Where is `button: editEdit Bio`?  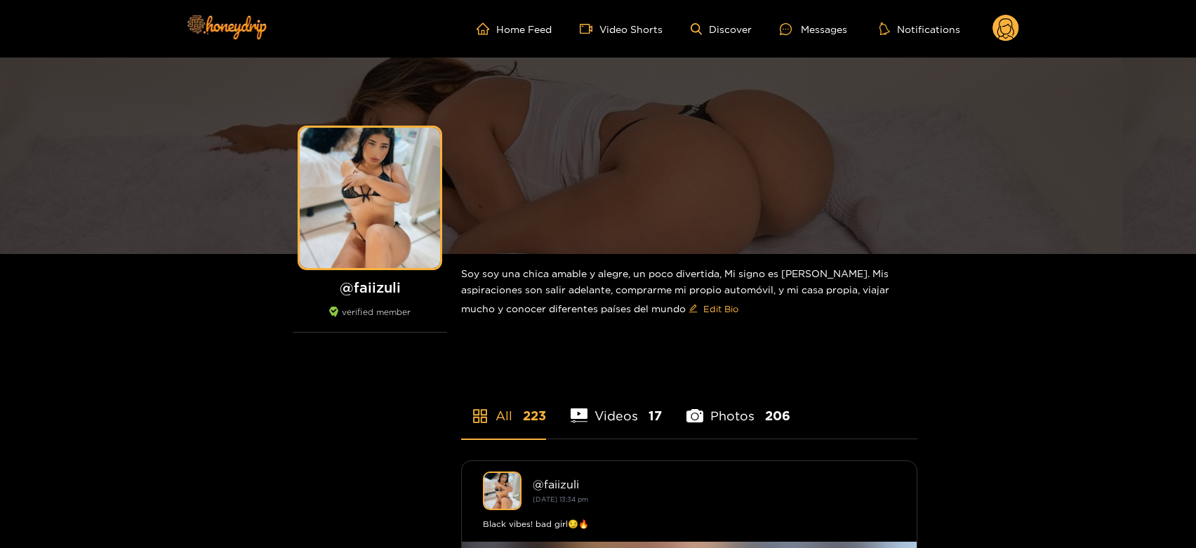
button: editEdit Bio is located at coordinates (713, 309).